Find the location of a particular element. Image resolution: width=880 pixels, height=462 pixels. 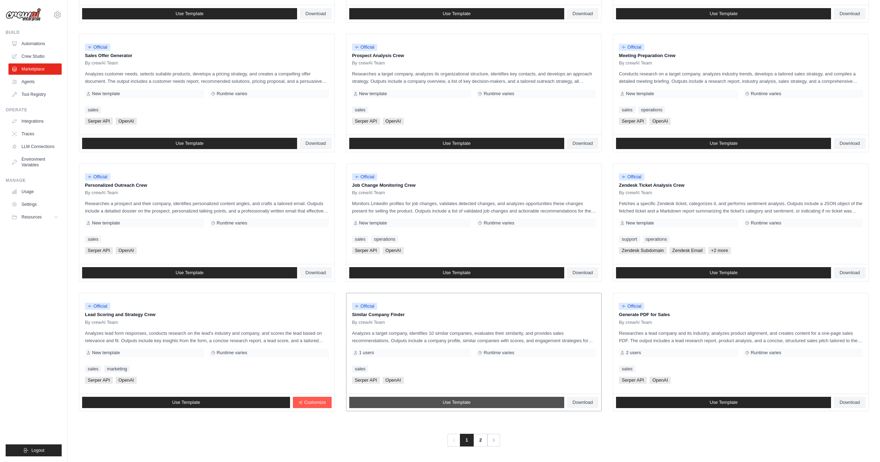

p: Generate PDF for Sales is located at coordinates (741, 315).